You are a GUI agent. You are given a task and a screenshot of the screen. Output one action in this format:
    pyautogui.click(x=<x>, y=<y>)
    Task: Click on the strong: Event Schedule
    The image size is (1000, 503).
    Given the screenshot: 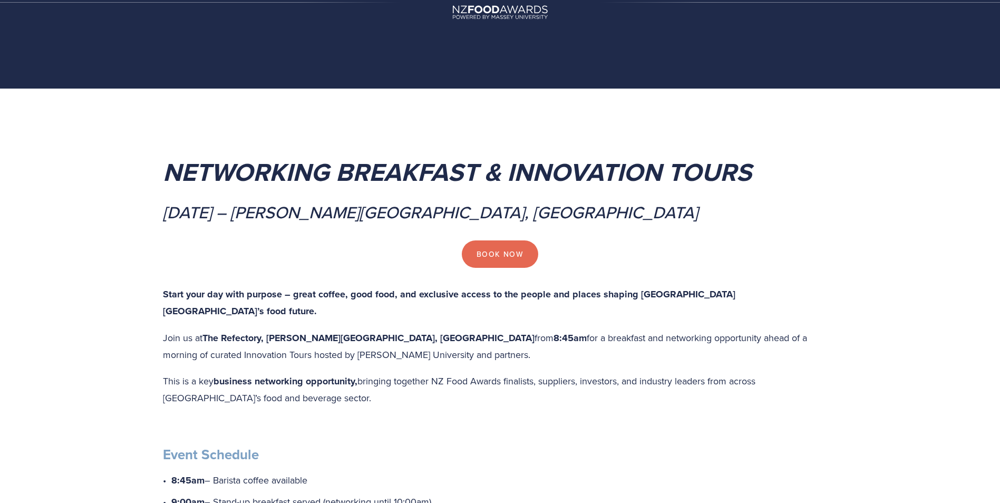 What is the action you would take?
    pyautogui.click(x=211, y=455)
    